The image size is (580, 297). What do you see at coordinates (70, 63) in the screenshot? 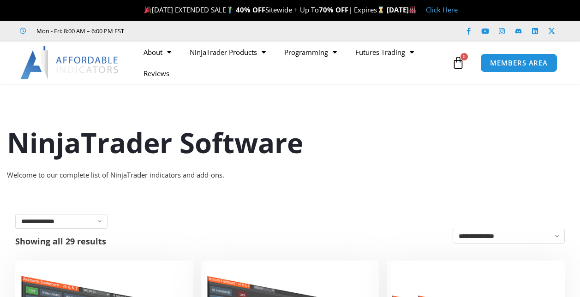
I see `img: LogoAI | Affordable Indicators – NinjaTrader` at bounding box center [70, 63].